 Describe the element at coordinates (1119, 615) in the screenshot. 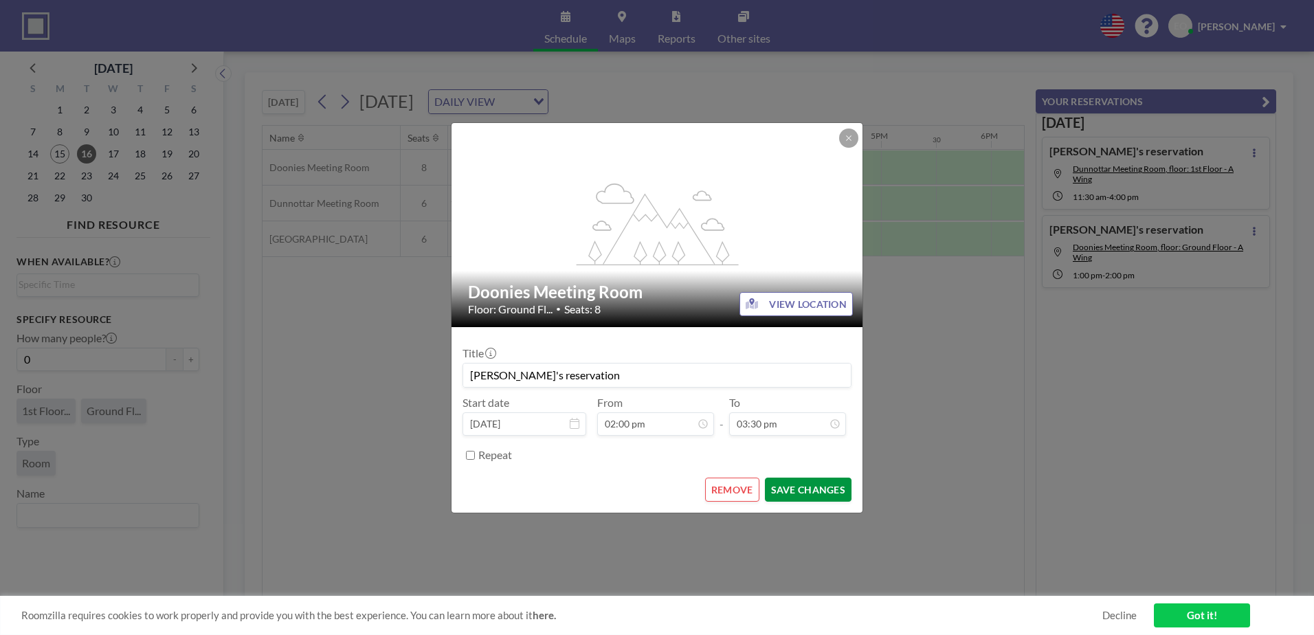

I see `a: Decline` at that location.